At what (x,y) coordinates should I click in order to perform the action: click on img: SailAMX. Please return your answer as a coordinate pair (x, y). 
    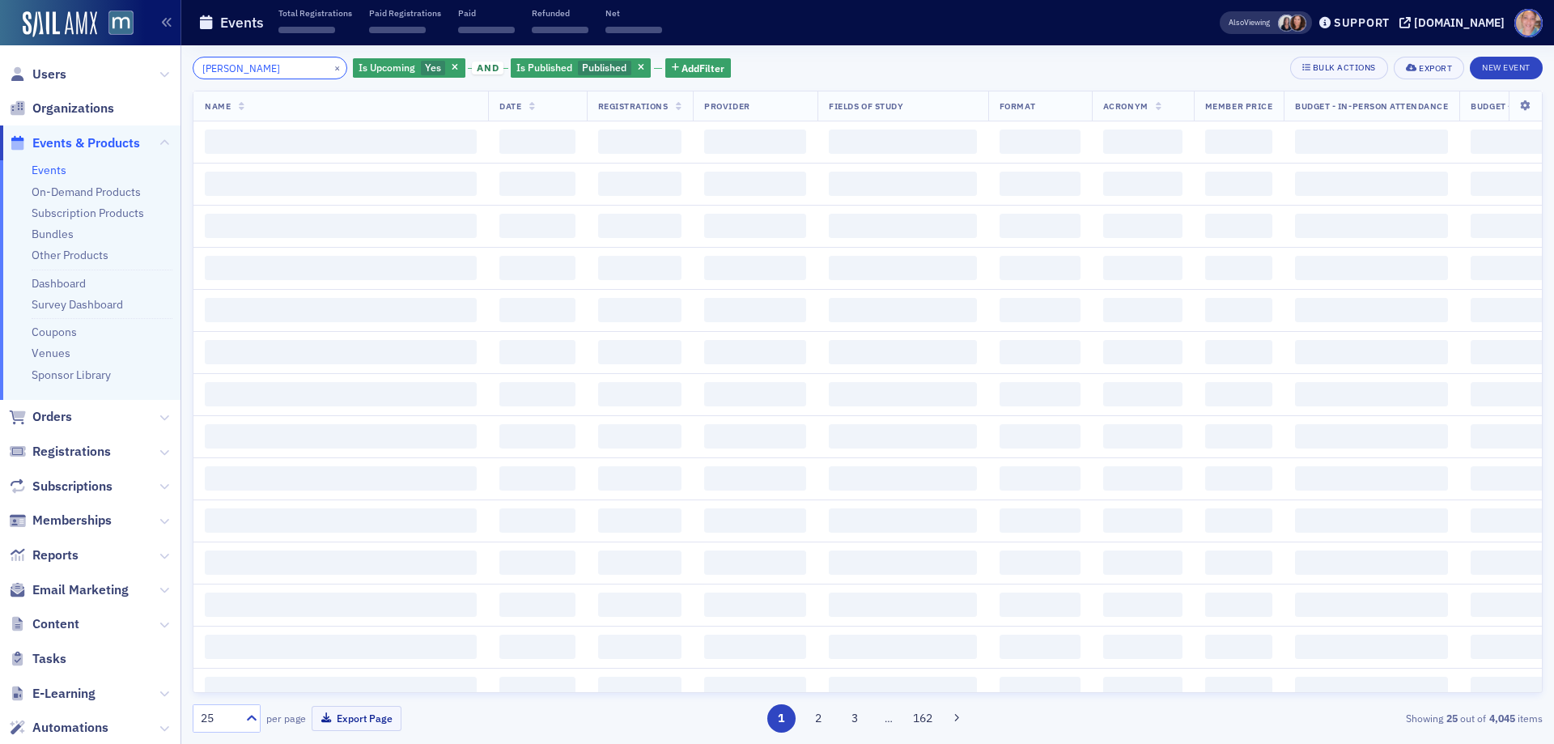
    Looking at the image, I should click on (121, 23).